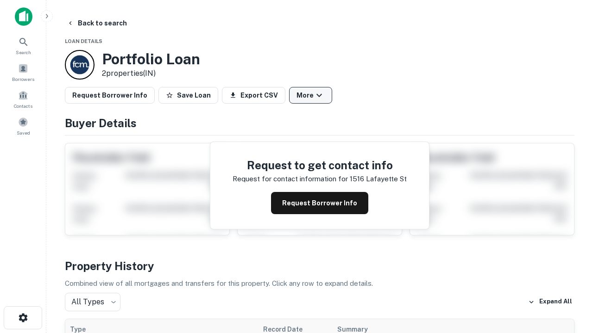 The height and width of the screenshot is (333, 593). I want to click on div: Search, so click(23, 45).